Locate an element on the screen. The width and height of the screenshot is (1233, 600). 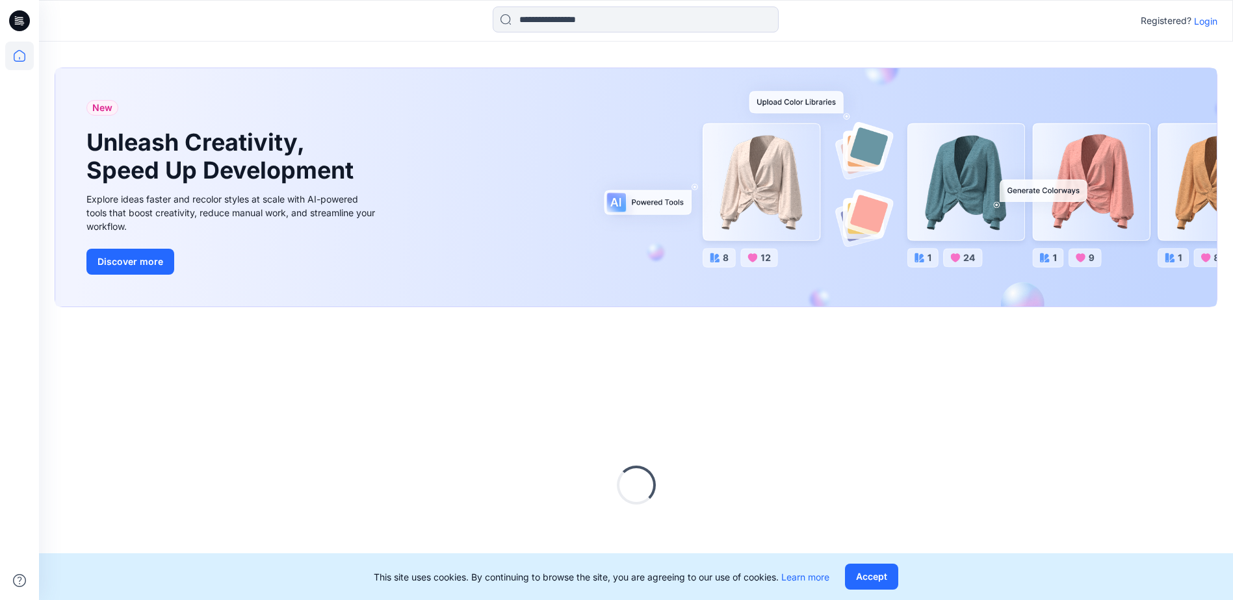
p: This site uses cookies. By continuing to browse the site, you are agreeing to our use of cookies. is located at coordinates (601, 577).